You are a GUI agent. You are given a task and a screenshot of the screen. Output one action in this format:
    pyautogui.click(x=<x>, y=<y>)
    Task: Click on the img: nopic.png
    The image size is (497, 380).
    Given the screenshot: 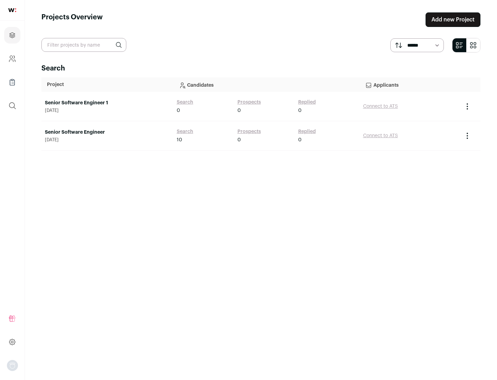 What is the action you would take?
    pyautogui.click(x=12, y=365)
    